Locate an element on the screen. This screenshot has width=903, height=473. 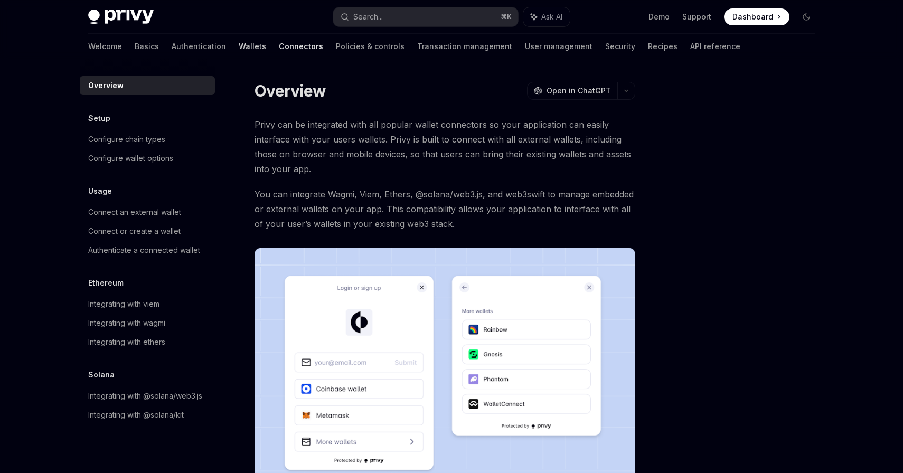
img: dark logo is located at coordinates (121, 17).